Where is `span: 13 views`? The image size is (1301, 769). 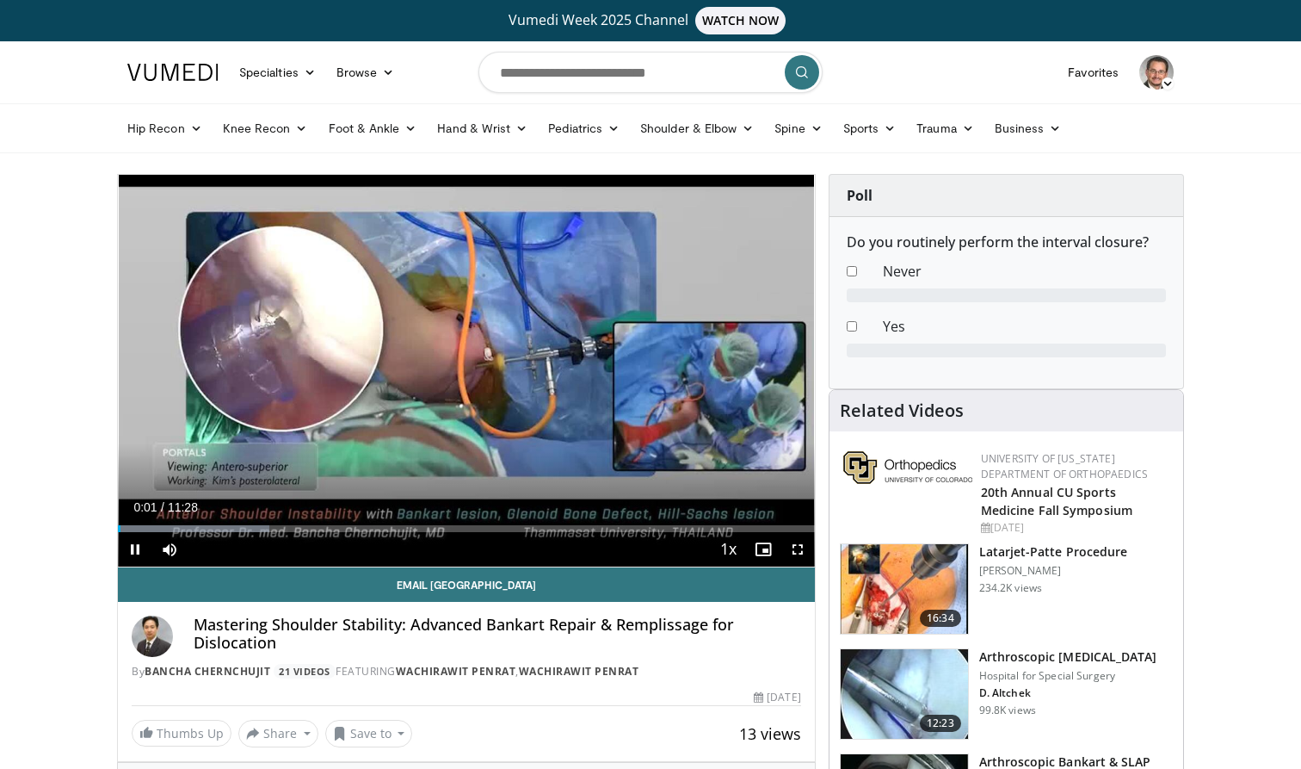 span: 13 views is located at coordinates (770, 733).